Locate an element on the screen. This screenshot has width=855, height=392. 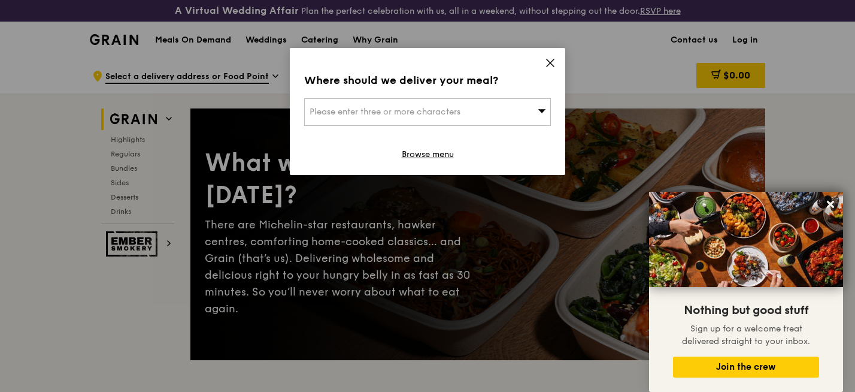
a: Browse menu is located at coordinates (427, 154).